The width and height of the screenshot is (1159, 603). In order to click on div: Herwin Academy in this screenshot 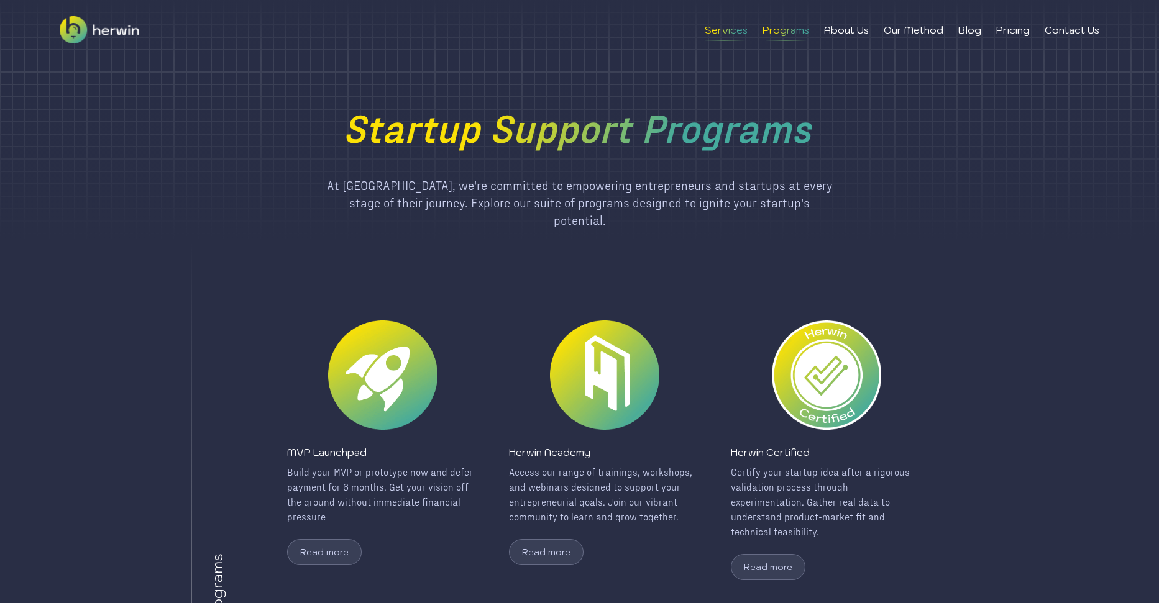, I will do `click(549, 452)`.